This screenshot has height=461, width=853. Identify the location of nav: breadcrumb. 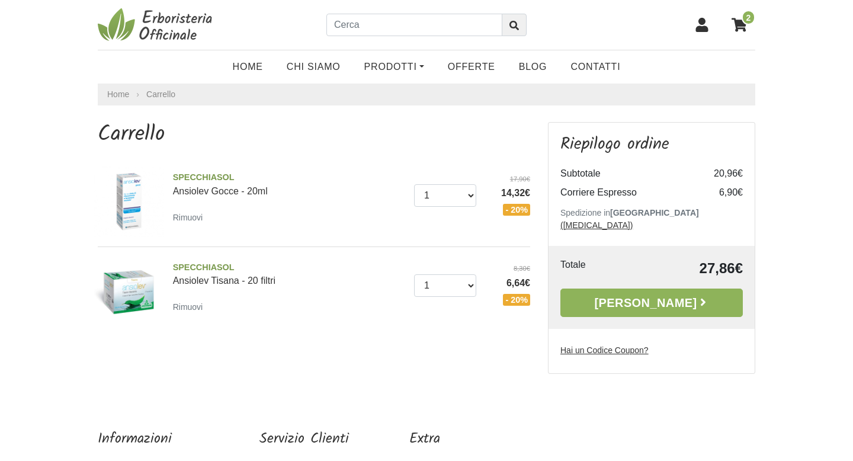
(426, 94).